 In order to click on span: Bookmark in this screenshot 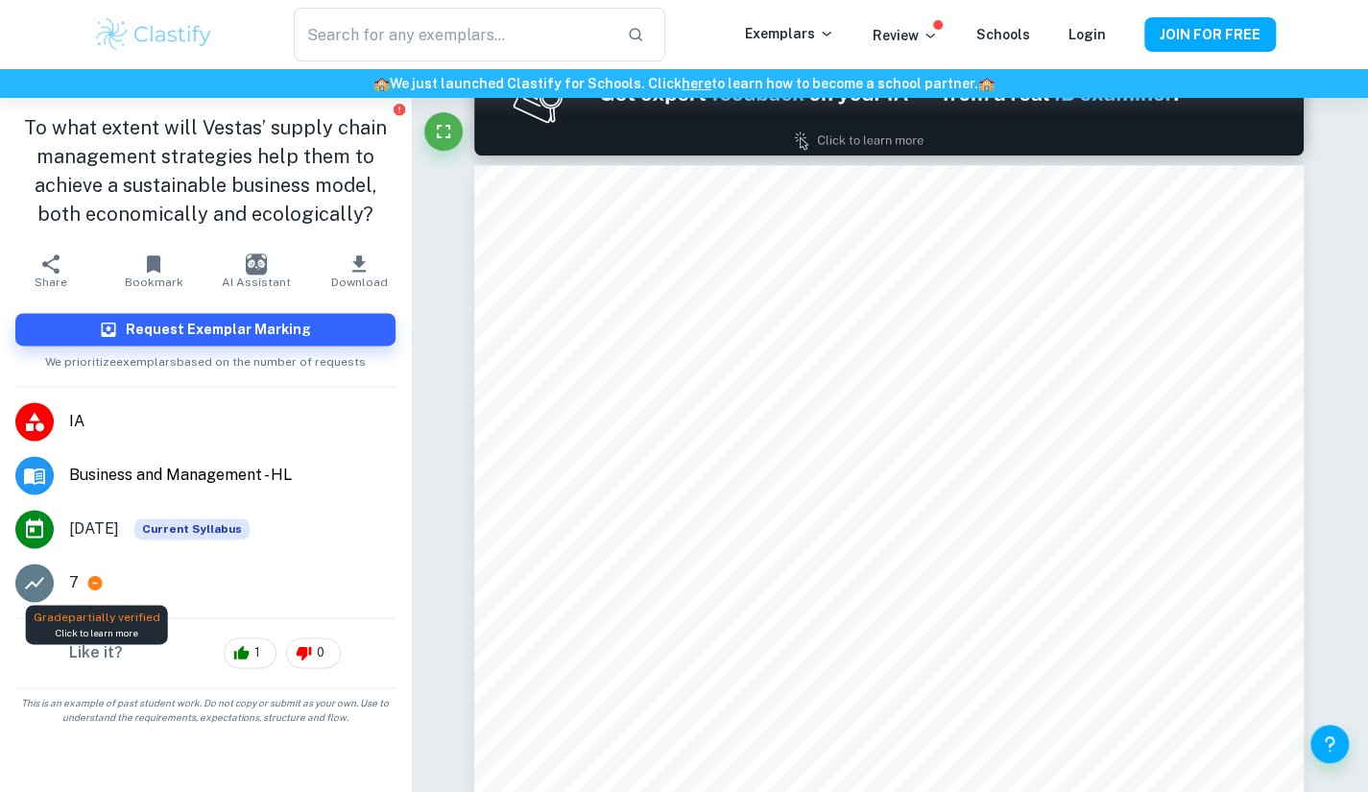, I will do `click(154, 282)`.